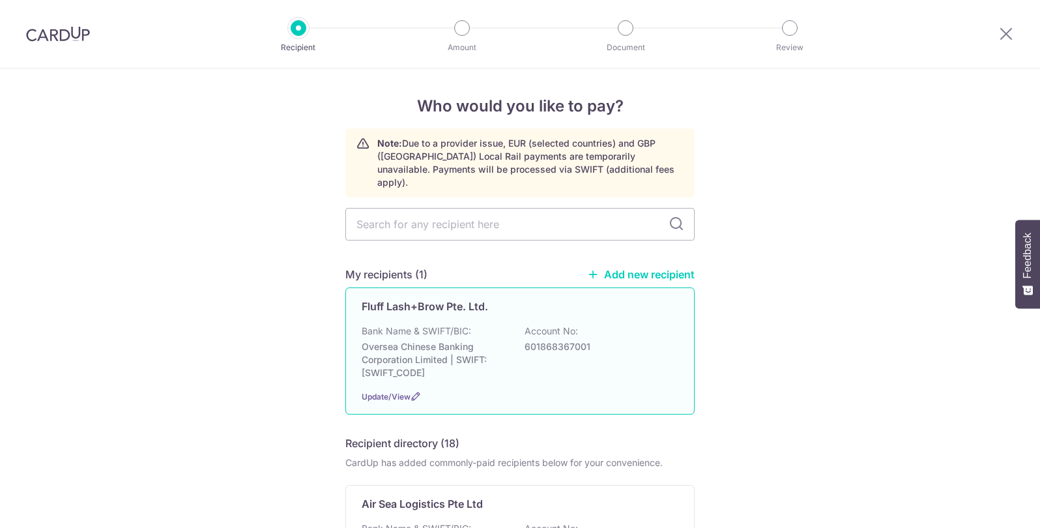  I want to click on button: Feedback - Show survey, so click(1028, 264).